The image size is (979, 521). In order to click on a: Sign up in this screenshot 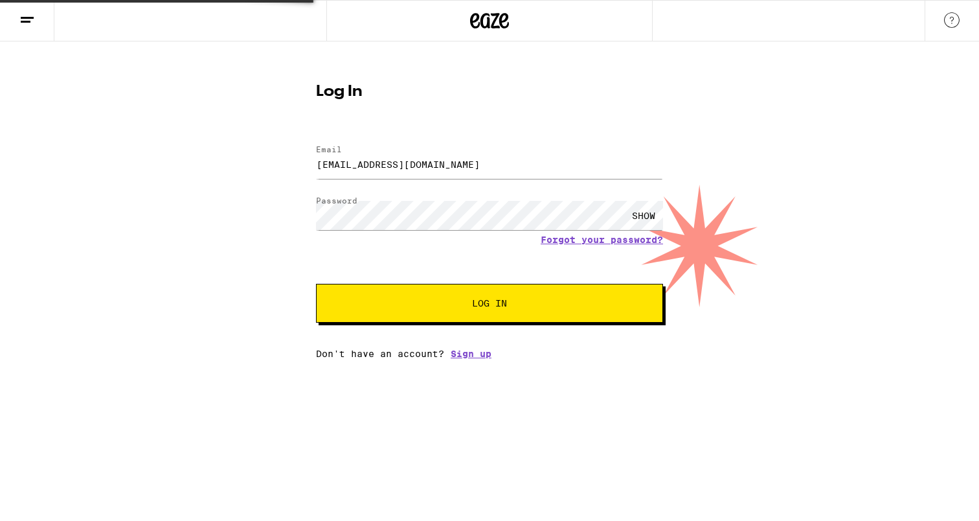, I will do `click(471, 354)`.